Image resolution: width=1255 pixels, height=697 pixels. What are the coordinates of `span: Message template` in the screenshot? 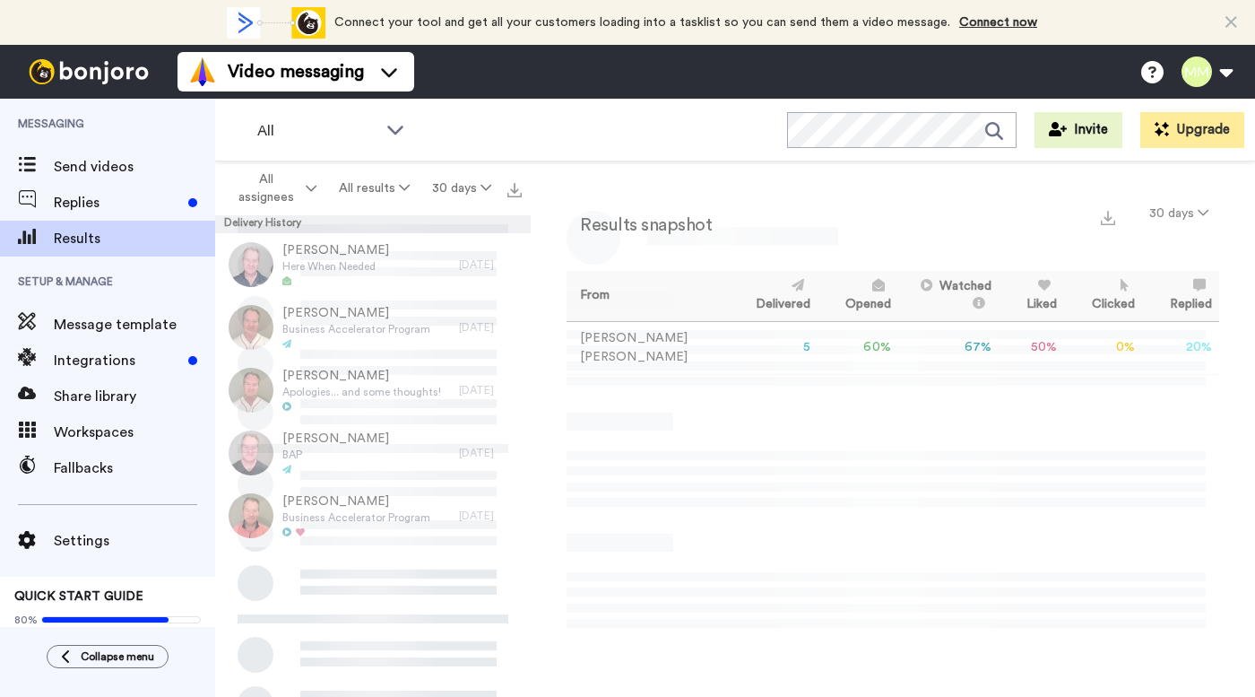 It's located at (134, 325).